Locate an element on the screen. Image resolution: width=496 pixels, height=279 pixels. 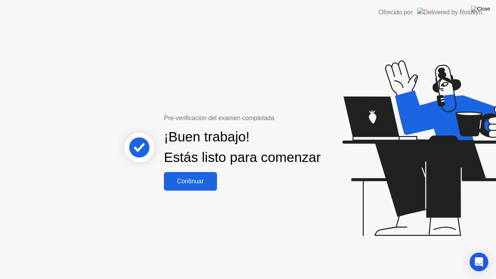
img: Close is located at coordinates (480, 9).